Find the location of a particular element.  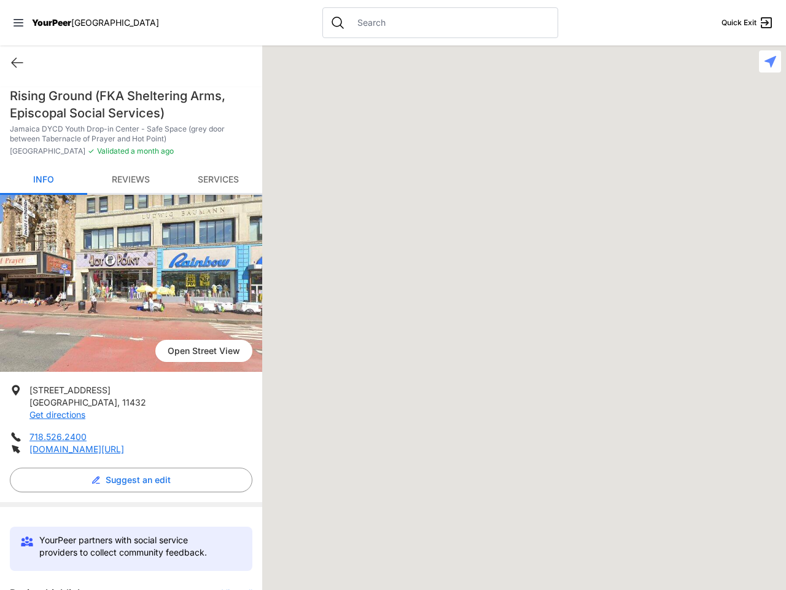

a: 718.526.2400 is located at coordinates (58, 436).